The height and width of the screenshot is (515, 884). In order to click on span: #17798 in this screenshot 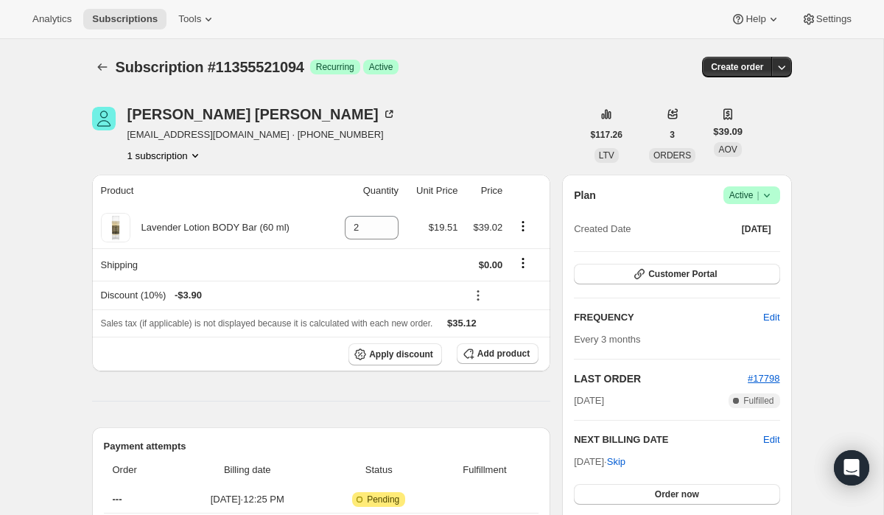, I will do `click(763, 378)`.